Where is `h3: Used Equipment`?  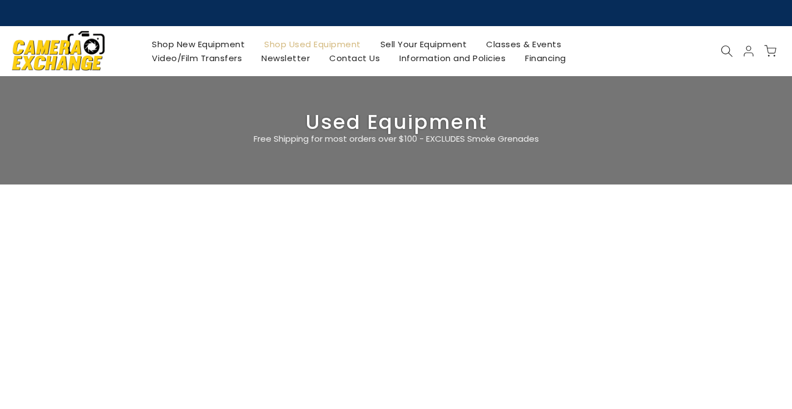 h3: Used Equipment is located at coordinates (396, 122).